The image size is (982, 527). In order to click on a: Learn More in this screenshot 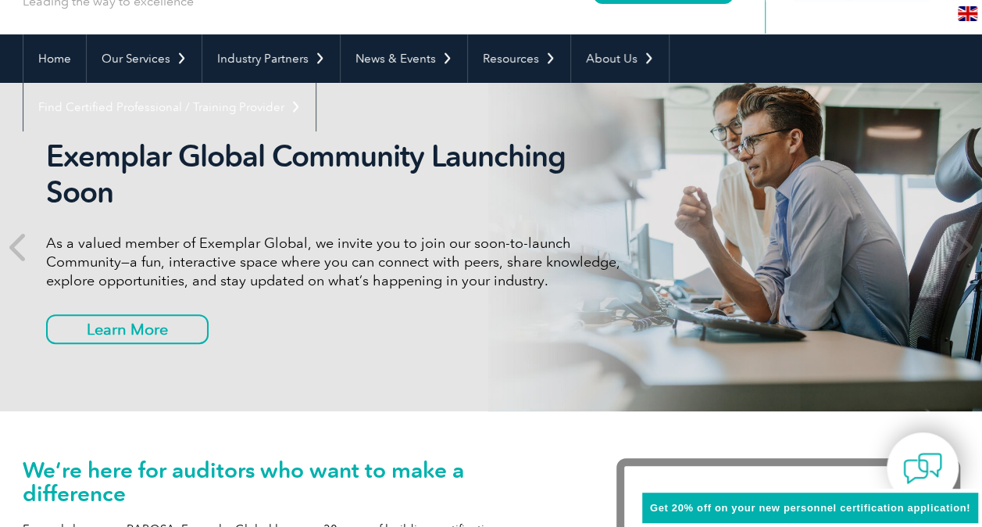, I will do `click(127, 329)`.